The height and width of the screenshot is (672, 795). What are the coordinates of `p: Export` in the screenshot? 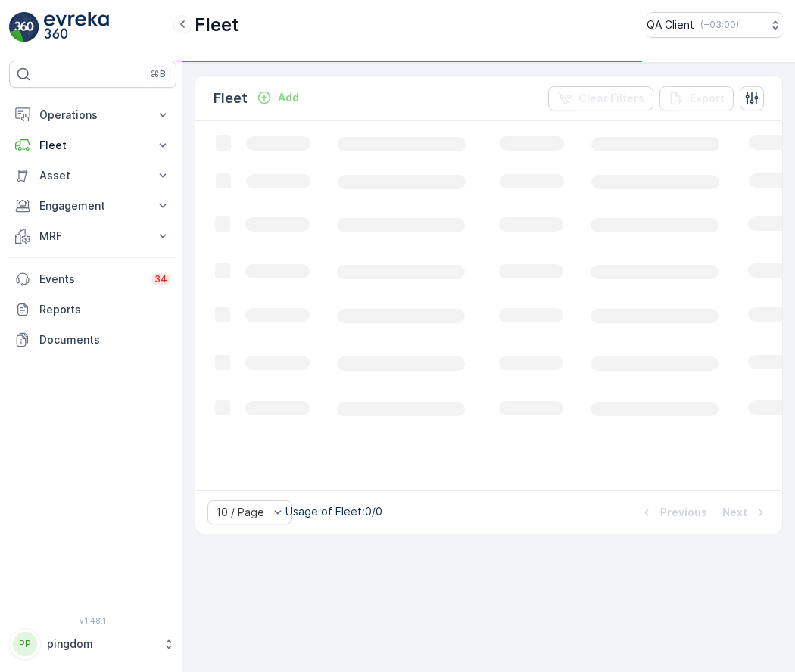 It's located at (707, 98).